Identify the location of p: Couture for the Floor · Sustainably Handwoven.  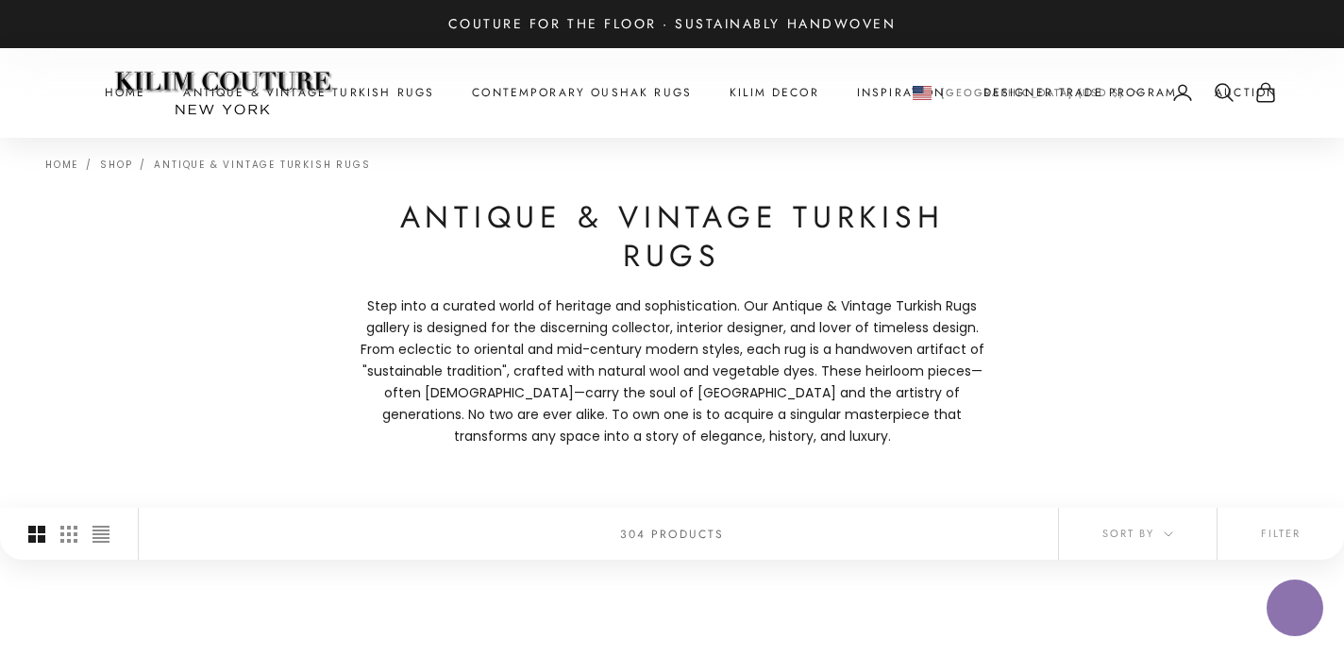
(672, 24).